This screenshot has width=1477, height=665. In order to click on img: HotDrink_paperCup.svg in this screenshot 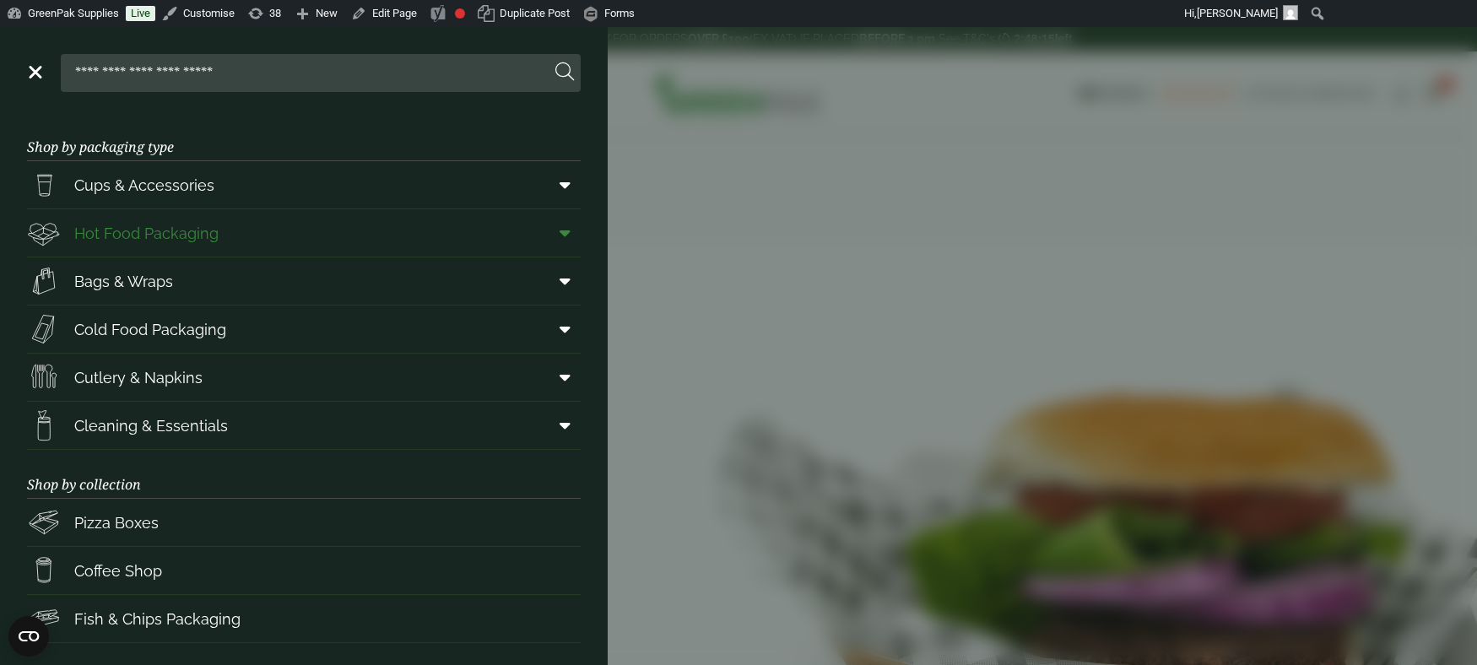, I will do `click(44, 570)`.